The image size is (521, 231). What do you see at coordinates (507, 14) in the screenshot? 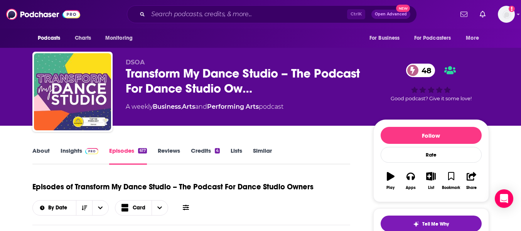
I see `span: Logged in as angelabellBL2024` at bounding box center [507, 14].